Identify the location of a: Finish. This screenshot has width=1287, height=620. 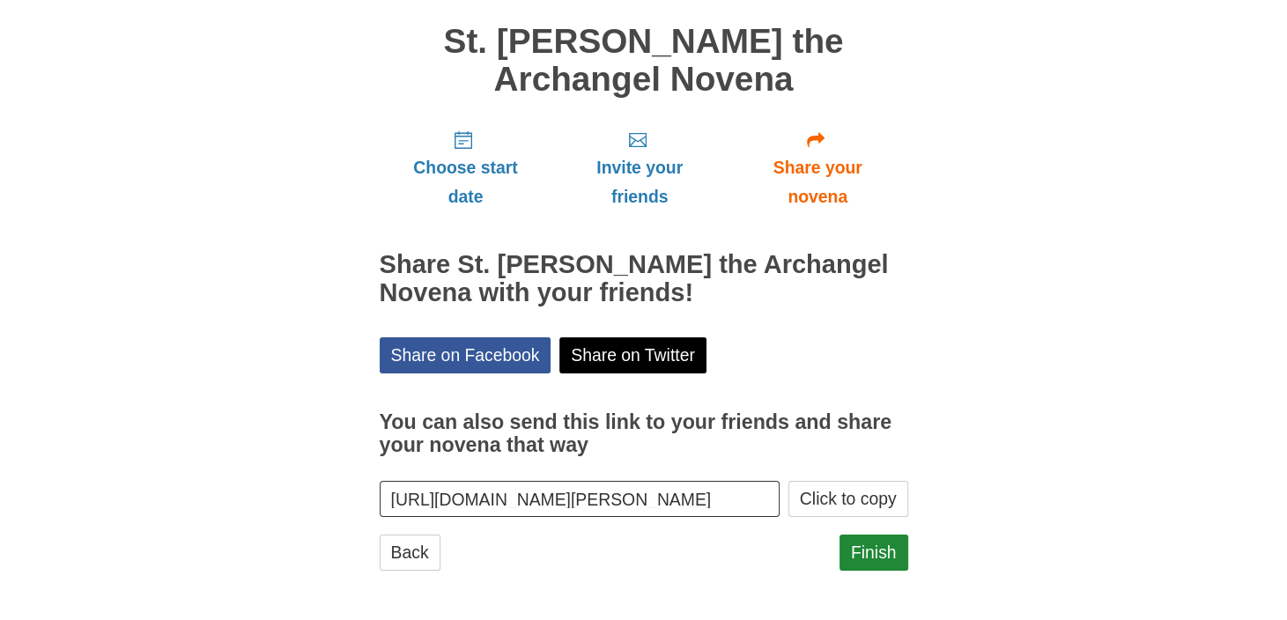
(874, 552).